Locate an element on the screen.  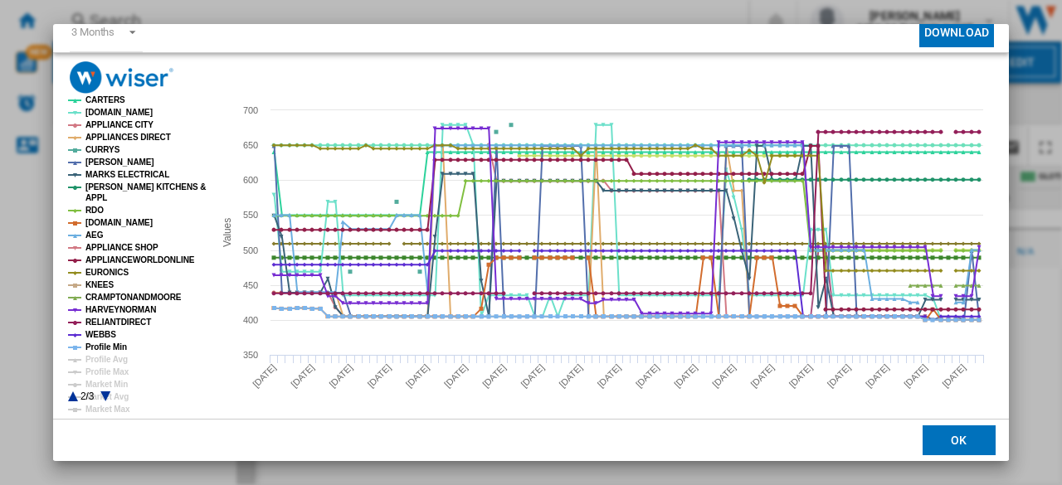
tspan: Values is located at coordinates (227, 232).